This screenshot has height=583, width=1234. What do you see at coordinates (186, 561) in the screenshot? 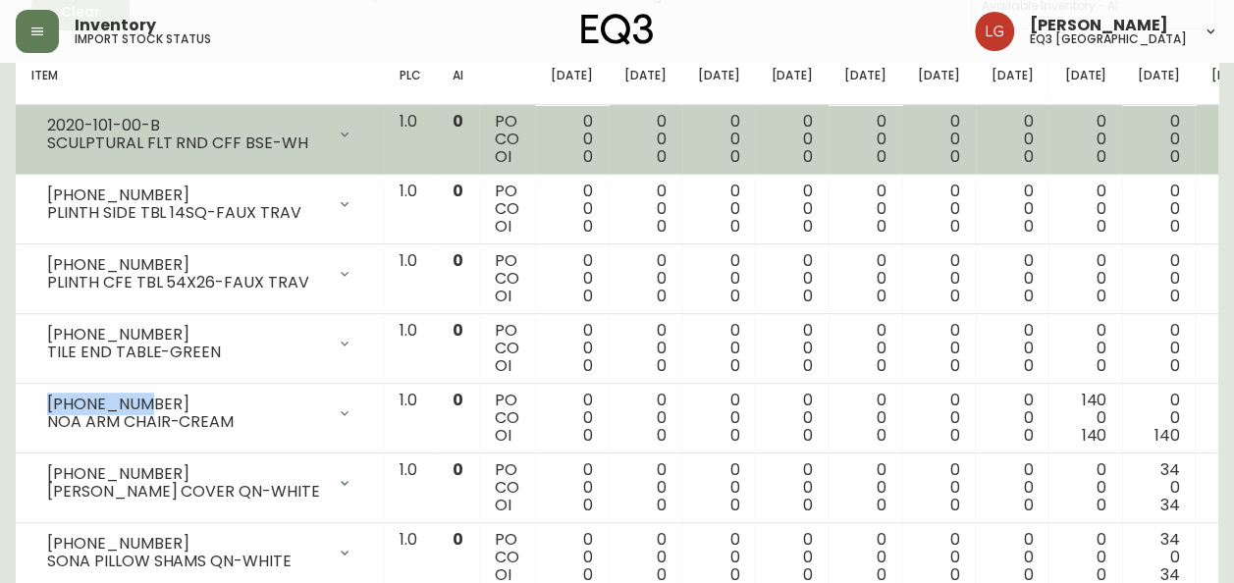
I see `div: SONA PILLOW SHAMS QN-WHITE` at bounding box center [186, 561].